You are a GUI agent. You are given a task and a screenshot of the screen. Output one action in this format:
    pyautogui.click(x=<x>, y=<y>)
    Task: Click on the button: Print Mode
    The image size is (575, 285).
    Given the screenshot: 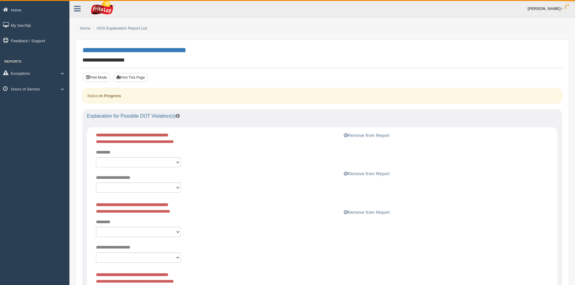 What is the action you would take?
    pyautogui.click(x=96, y=78)
    